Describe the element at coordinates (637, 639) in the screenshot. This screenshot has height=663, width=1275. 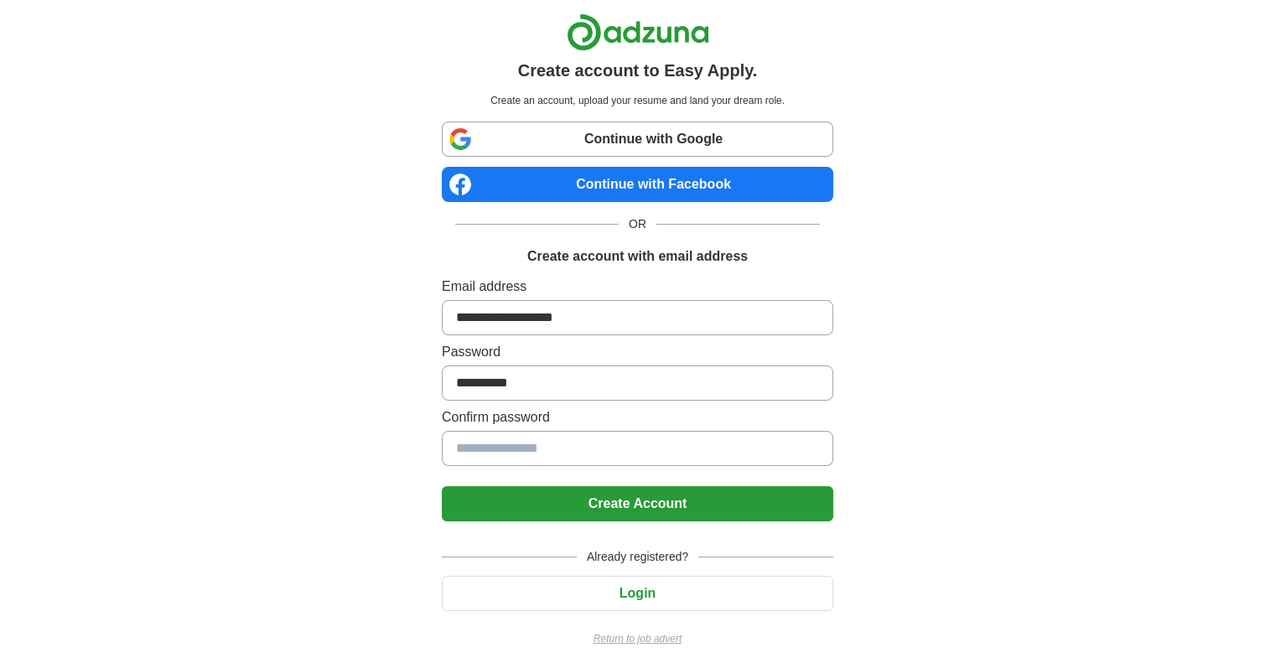
I see `a: Return to job advert` at that location.